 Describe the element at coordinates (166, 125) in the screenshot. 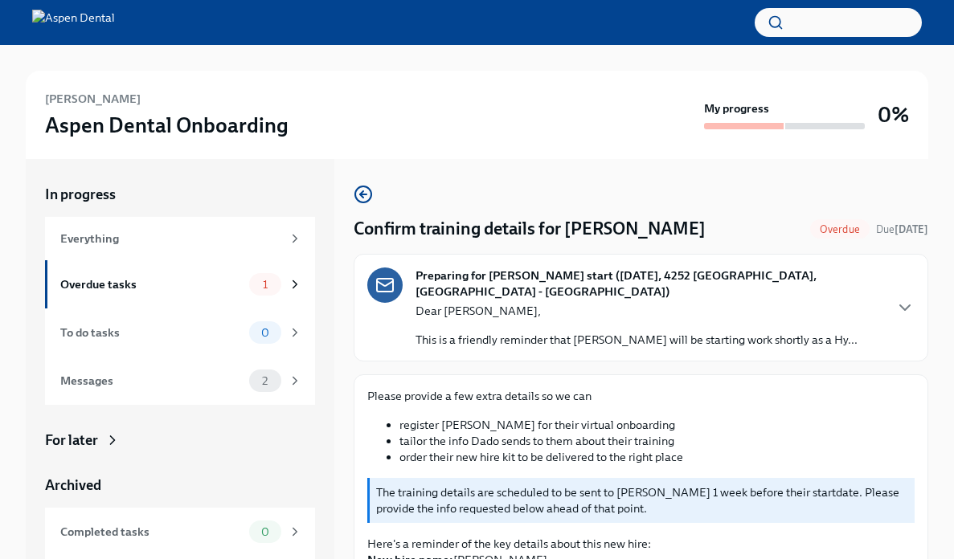

I see `h3: Aspen Dental Onboarding` at that location.